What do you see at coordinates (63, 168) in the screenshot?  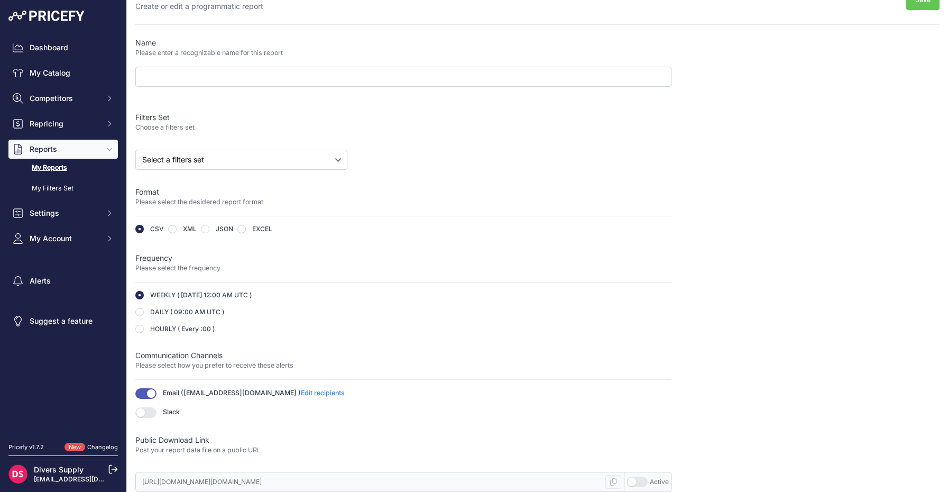 I see `a: My Reports` at bounding box center [63, 168].